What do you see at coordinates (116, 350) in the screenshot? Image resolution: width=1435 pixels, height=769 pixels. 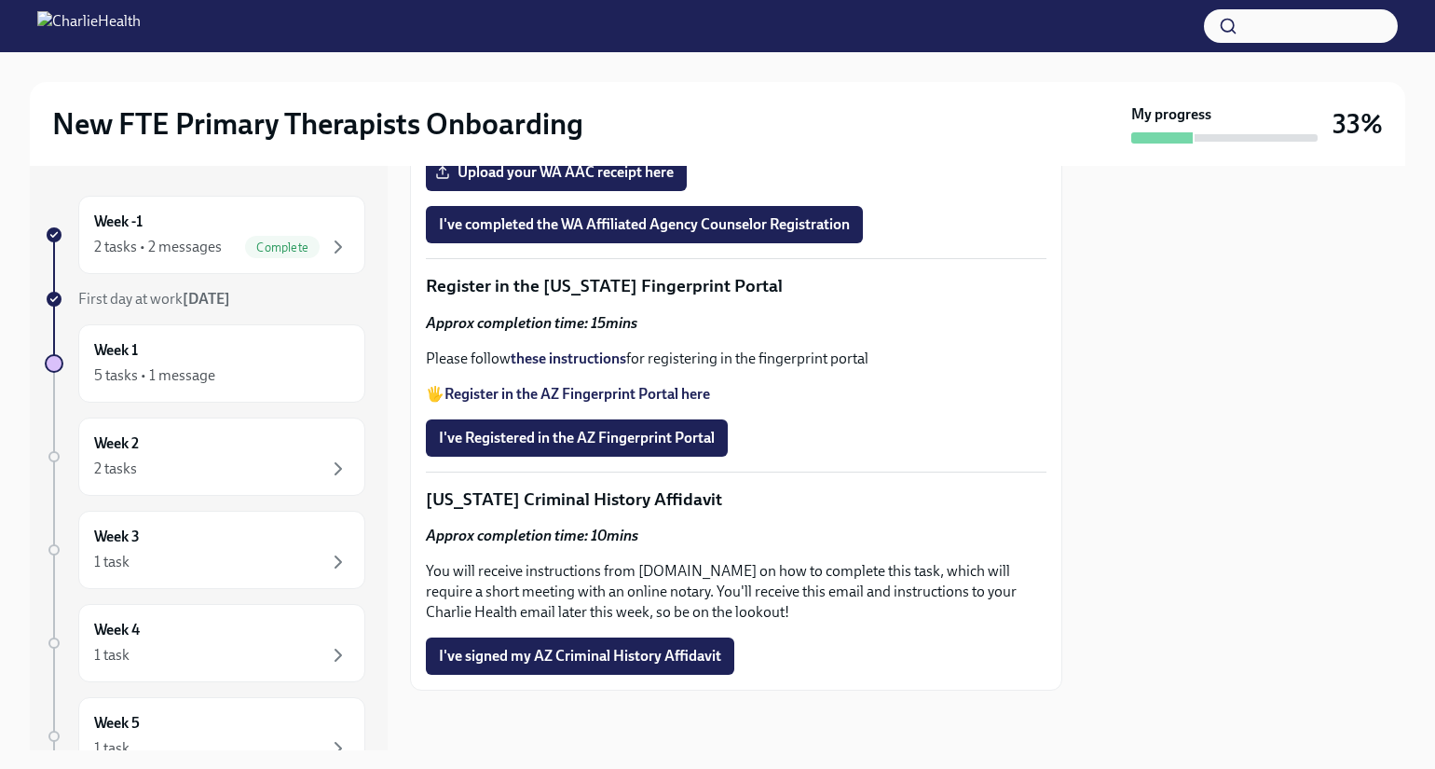 I see `h6: Week 1` at bounding box center [116, 350].